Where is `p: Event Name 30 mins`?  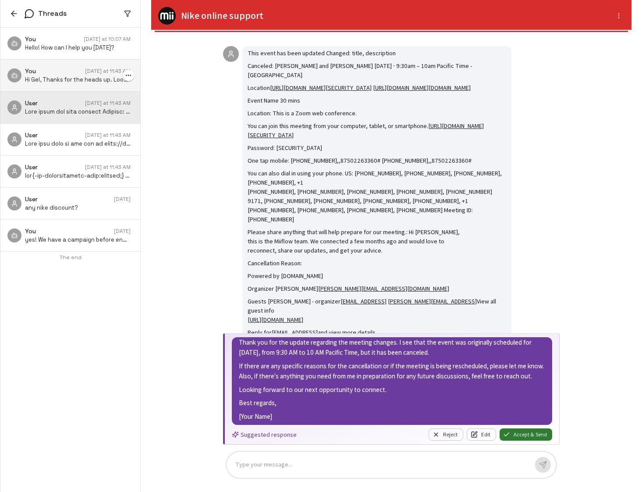 p: Event Name 30 mins is located at coordinates (377, 100).